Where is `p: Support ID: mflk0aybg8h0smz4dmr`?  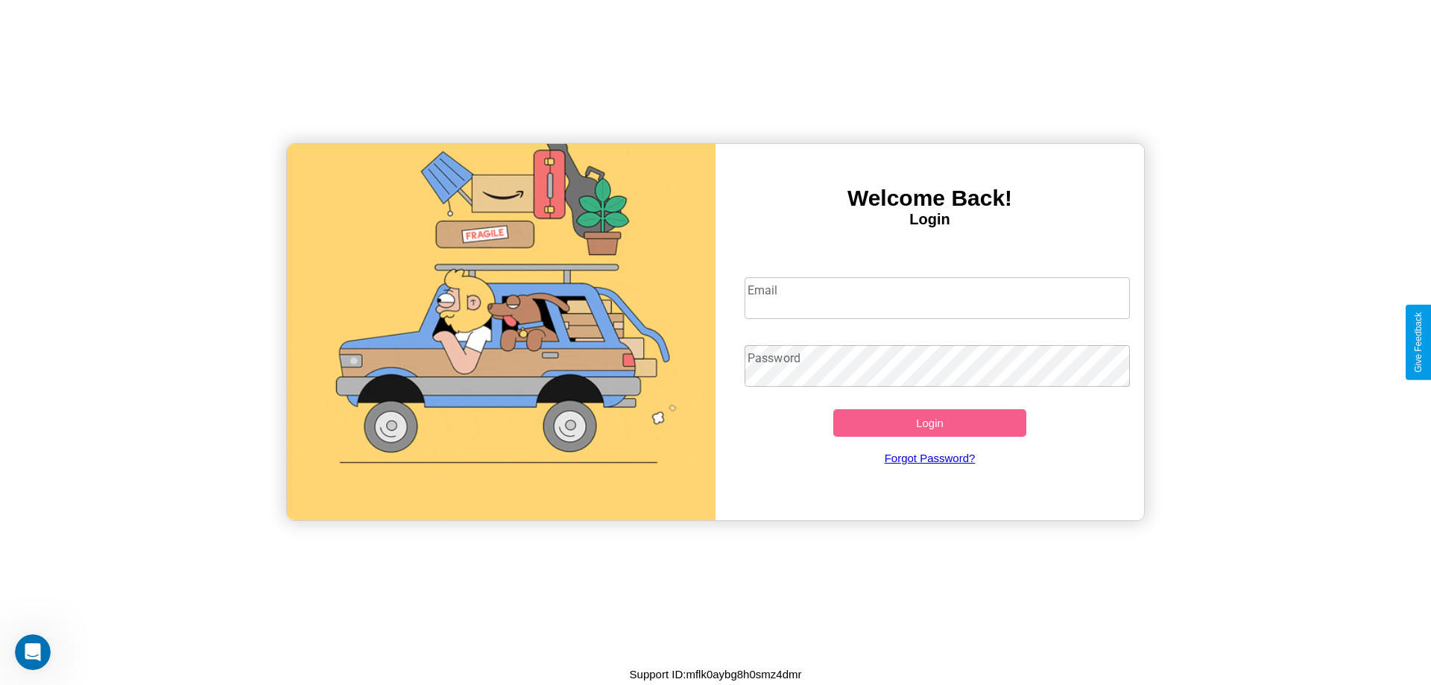 p: Support ID: mflk0aybg8h0smz4dmr is located at coordinates (715, 674).